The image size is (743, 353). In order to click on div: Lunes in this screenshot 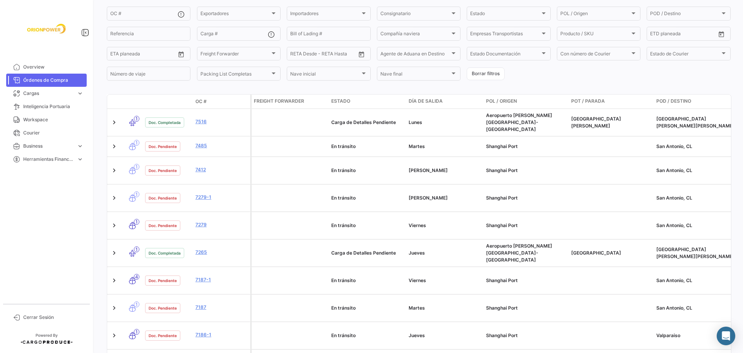, I will do `click(444, 122)`.